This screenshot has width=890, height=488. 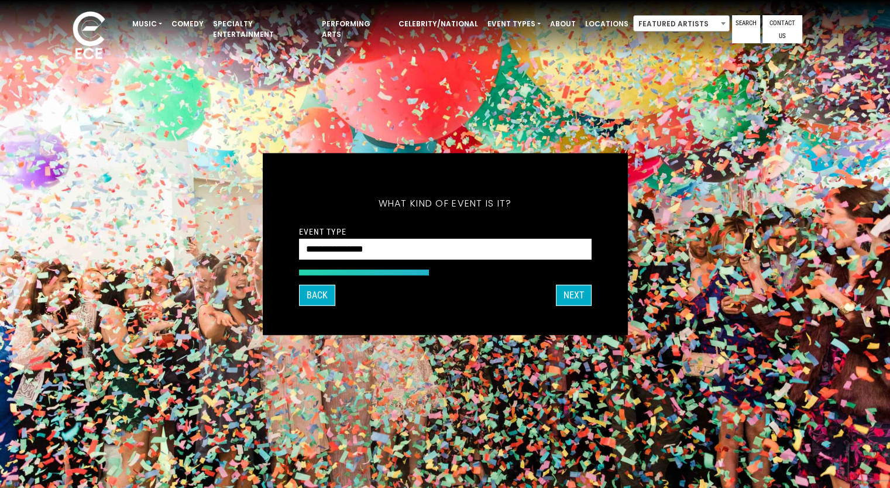 I want to click on a: Specialty Entertainment, so click(x=263, y=29).